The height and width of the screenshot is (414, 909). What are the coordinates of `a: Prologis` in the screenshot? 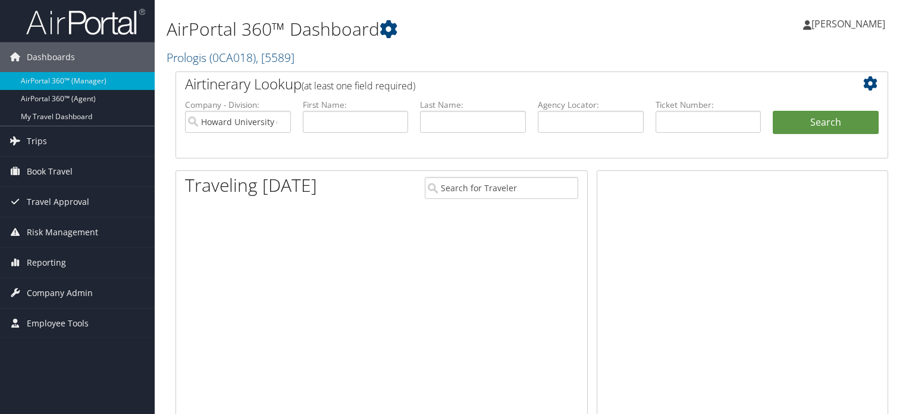 It's located at (230, 57).